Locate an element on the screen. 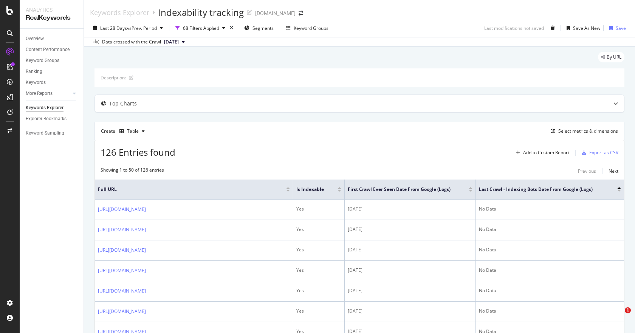 Image resolution: width=635 pixels, height=333 pixels. button: Next is located at coordinates (613, 171).